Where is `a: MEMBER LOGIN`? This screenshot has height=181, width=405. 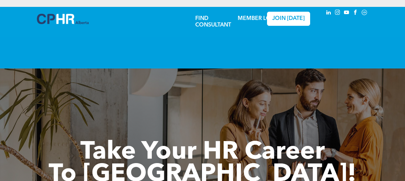 a: MEMBER LOGIN is located at coordinates (259, 19).